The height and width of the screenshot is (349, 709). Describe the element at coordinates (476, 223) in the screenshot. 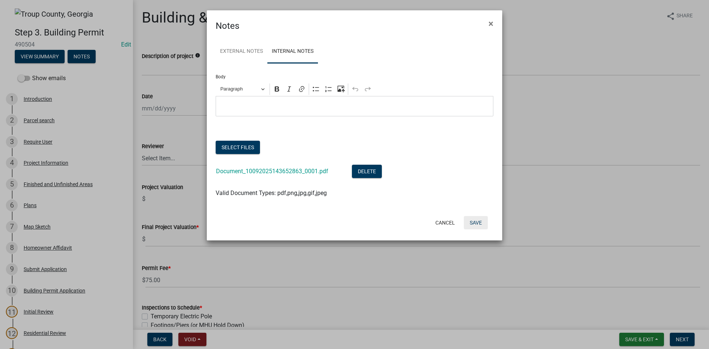

I see `button: Save` at that location.